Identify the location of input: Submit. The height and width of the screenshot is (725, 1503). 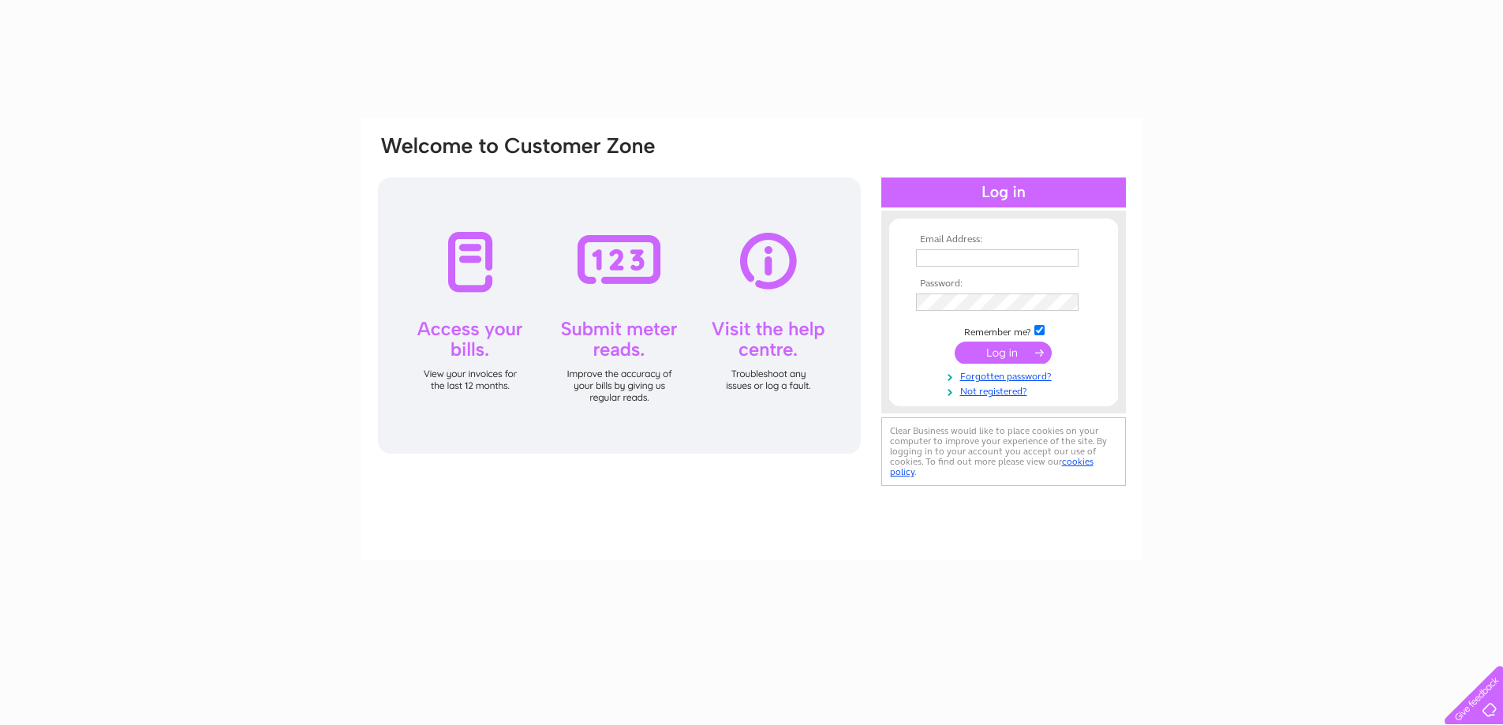
(1003, 353).